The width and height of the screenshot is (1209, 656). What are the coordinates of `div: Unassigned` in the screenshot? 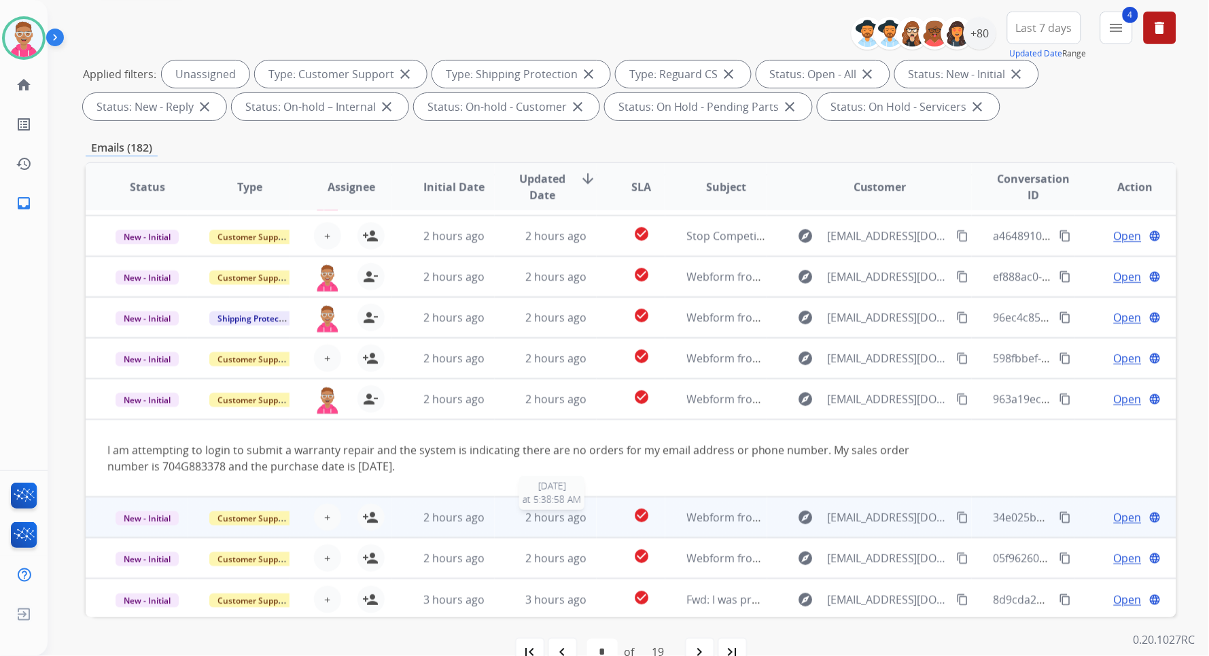 It's located at (205, 74).